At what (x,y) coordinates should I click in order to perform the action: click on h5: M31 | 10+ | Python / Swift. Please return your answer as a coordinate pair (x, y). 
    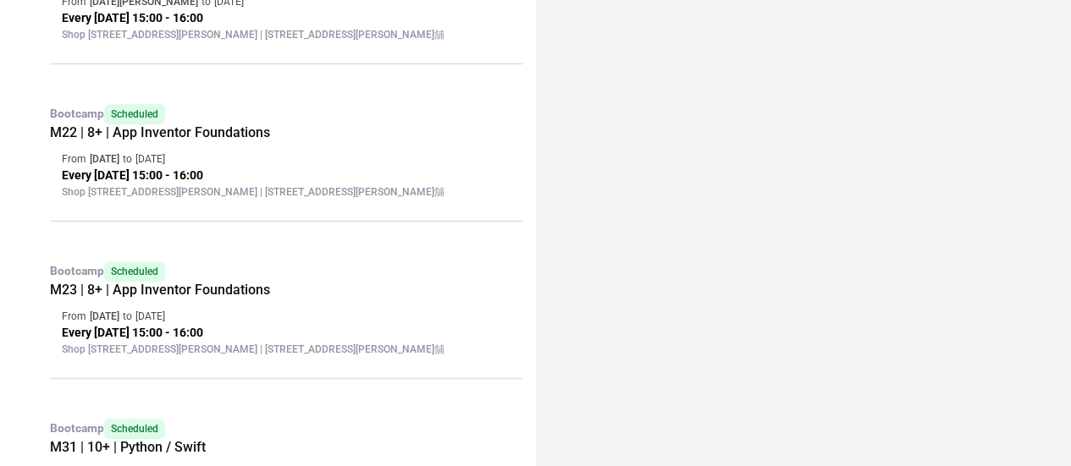
    Looking at the image, I should click on (286, 448).